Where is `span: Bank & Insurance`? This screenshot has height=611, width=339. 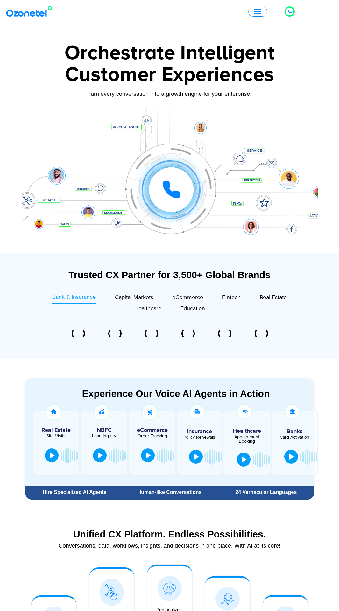 span: Bank & Insurance is located at coordinates (74, 297).